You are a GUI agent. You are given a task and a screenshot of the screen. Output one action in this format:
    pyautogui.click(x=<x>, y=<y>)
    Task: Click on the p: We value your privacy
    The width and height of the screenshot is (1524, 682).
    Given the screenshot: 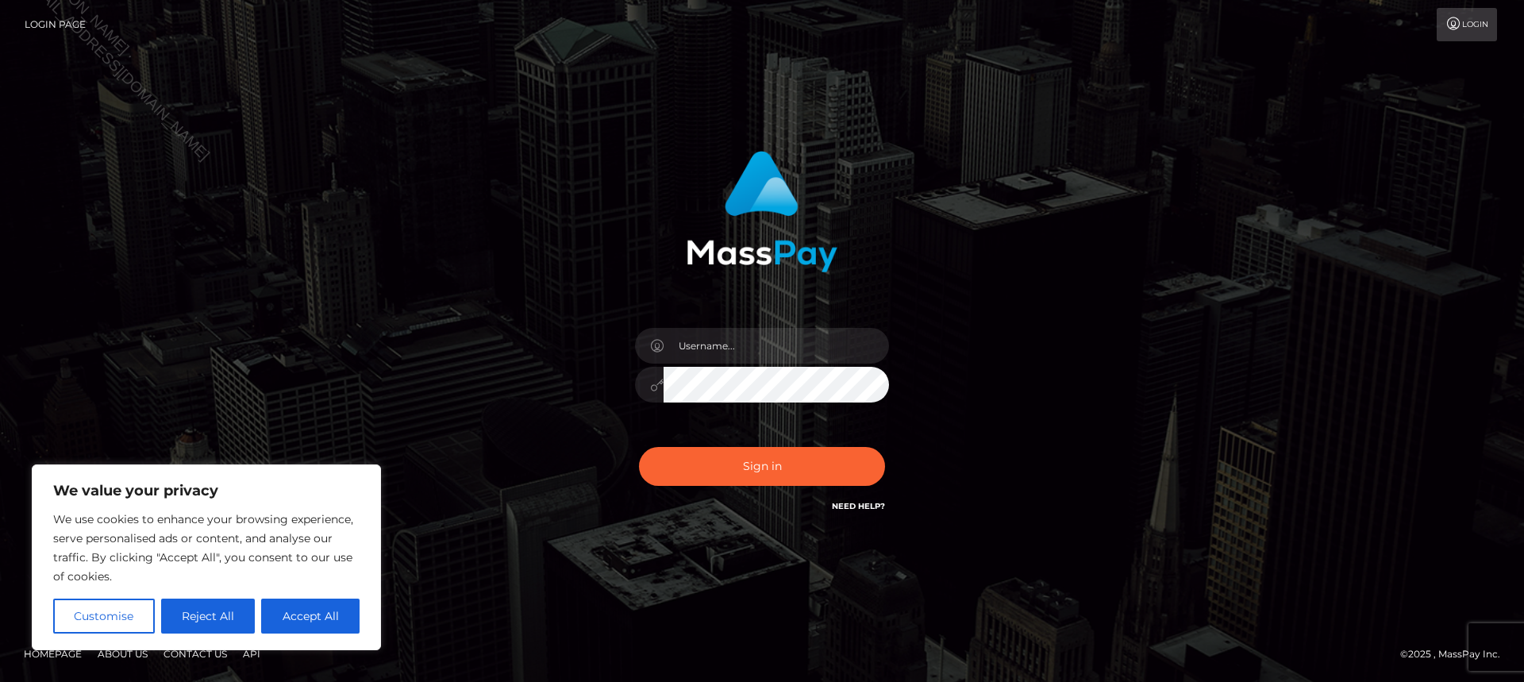 What is the action you would take?
    pyautogui.click(x=206, y=491)
    